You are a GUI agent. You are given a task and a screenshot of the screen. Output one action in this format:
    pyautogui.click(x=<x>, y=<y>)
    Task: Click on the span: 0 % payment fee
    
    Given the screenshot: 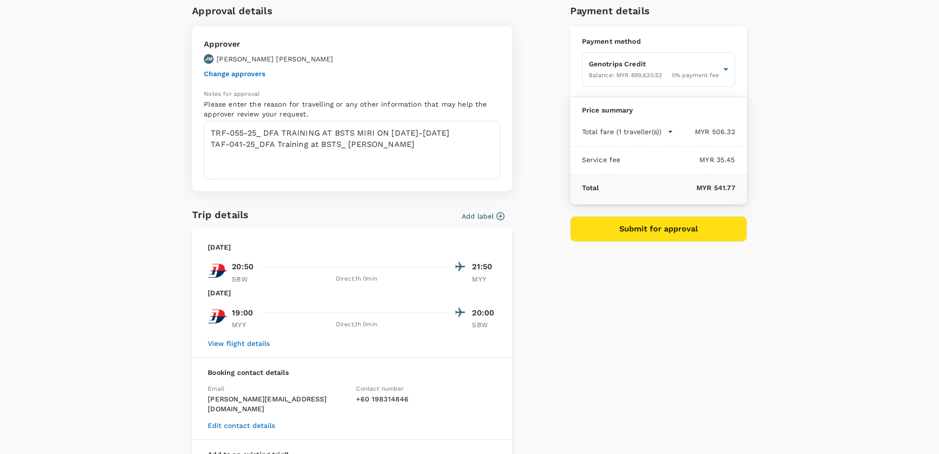 What is the action you would take?
    pyautogui.click(x=695, y=75)
    